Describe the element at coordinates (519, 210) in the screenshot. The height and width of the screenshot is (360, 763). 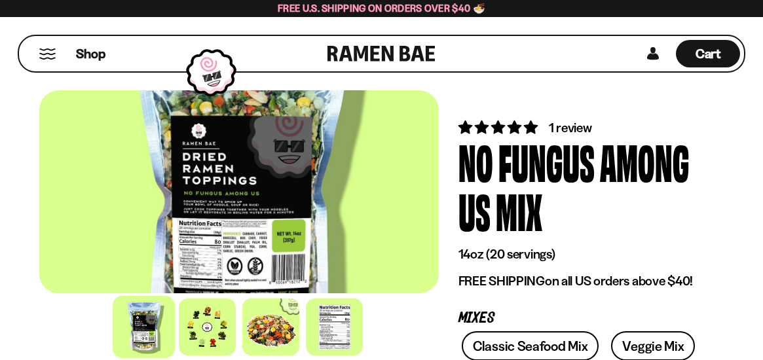
I see `div: Mix` at that location.